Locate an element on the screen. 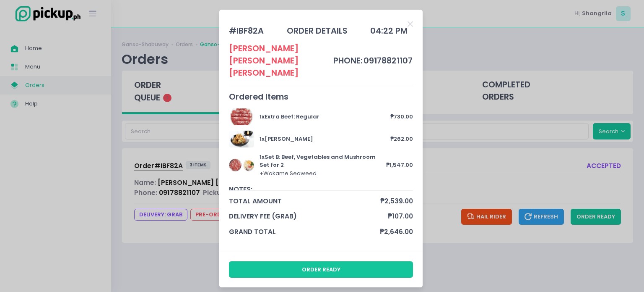 The height and width of the screenshot is (292, 644). span: total amount is located at coordinates (305, 201).